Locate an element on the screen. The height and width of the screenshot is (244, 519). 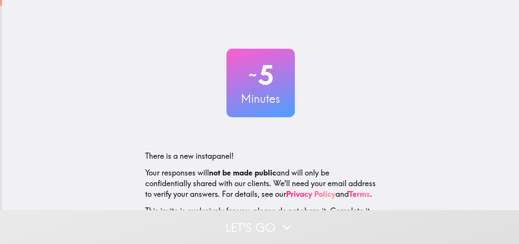
b: not be made public is located at coordinates (243, 172).